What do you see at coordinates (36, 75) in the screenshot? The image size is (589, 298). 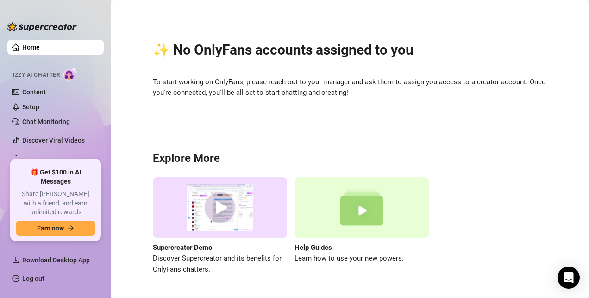 I see `span: Izzy AI Chatter` at bounding box center [36, 75].